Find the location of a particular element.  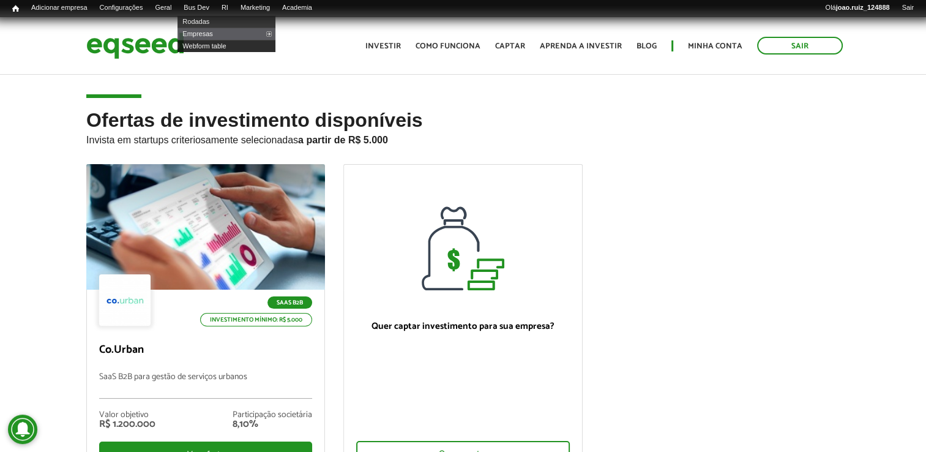

a: Captar is located at coordinates (510, 46).